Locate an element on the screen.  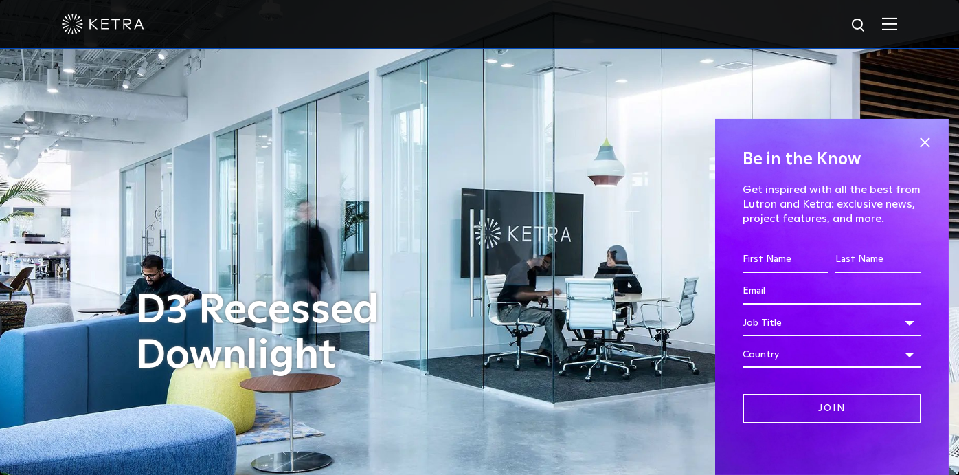
input: Email is located at coordinates (832, 291).